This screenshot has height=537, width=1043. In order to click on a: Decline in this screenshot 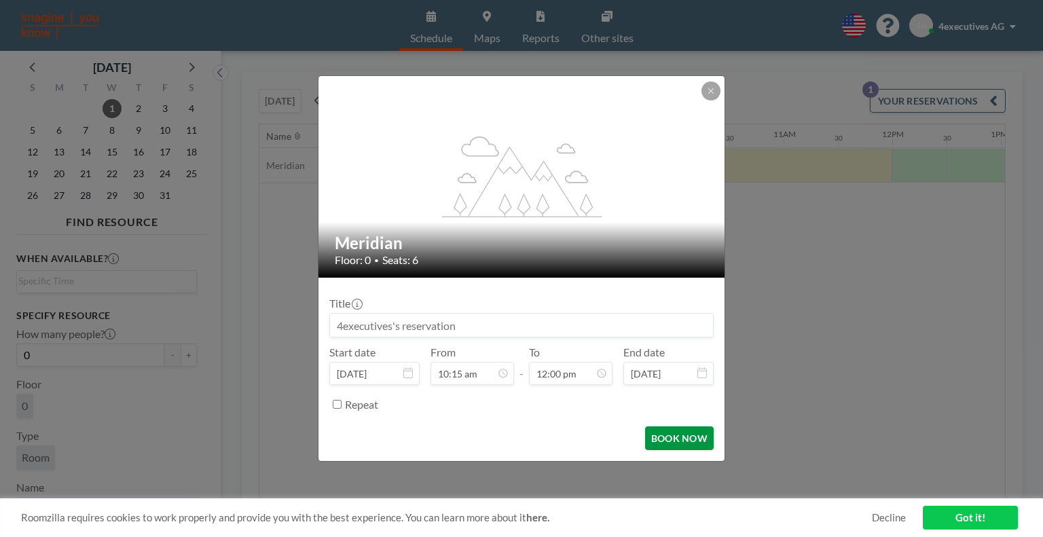, I will do `click(889, 517)`.